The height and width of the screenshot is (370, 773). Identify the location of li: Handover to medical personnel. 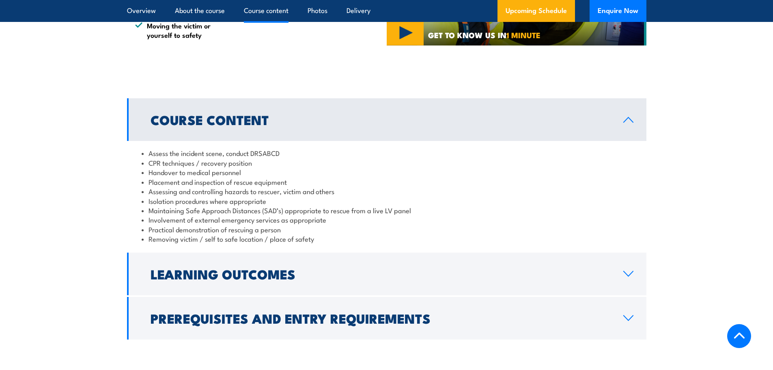
(387, 172).